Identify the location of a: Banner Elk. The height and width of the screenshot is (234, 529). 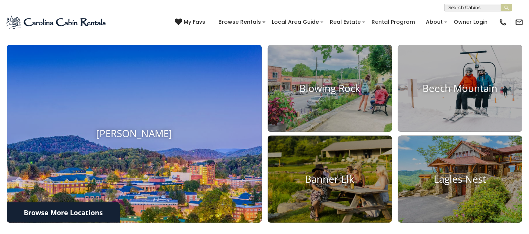
(330, 179).